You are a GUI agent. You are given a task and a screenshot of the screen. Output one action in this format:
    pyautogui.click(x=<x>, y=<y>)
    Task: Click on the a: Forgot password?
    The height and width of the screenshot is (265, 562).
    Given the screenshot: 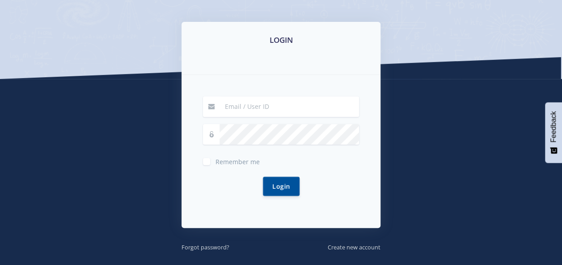 What is the action you would take?
    pyautogui.click(x=205, y=247)
    